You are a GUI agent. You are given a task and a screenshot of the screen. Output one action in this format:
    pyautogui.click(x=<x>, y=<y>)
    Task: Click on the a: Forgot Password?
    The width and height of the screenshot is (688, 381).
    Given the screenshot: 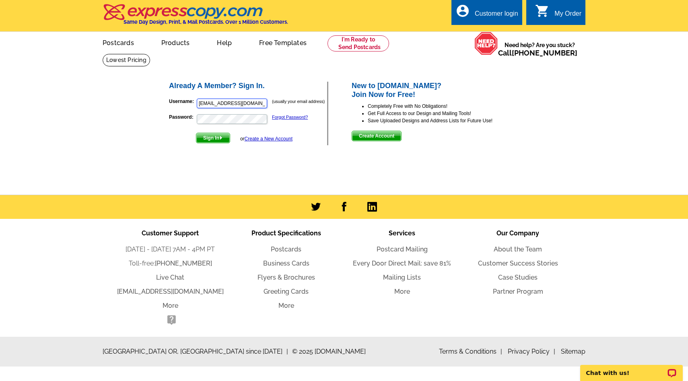 What is the action you would take?
    pyautogui.click(x=290, y=117)
    